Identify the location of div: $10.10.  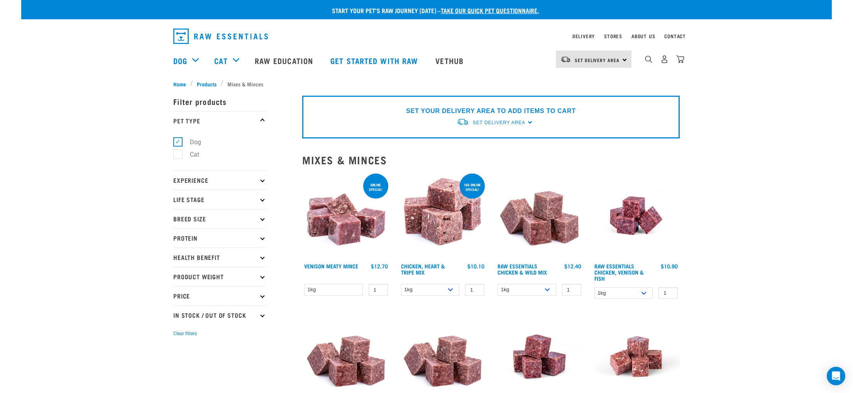
(476, 266).